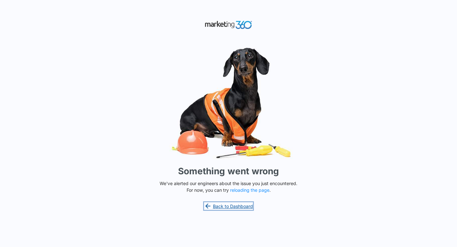  I want to click on a: Back to Dashboard, so click(228, 206).